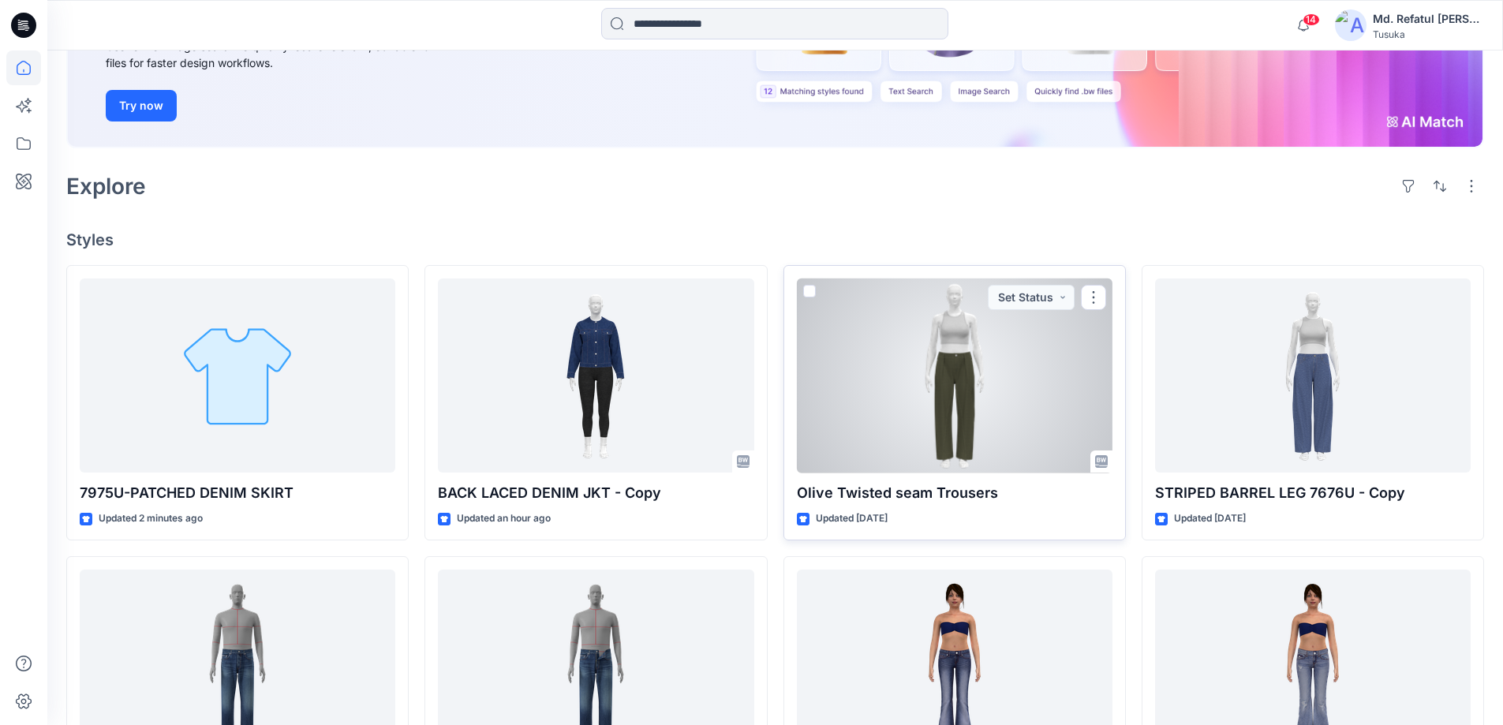 The width and height of the screenshot is (1503, 725). What do you see at coordinates (775, 240) in the screenshot?
I see `h4: Styles` at bounding box center [775, 240].